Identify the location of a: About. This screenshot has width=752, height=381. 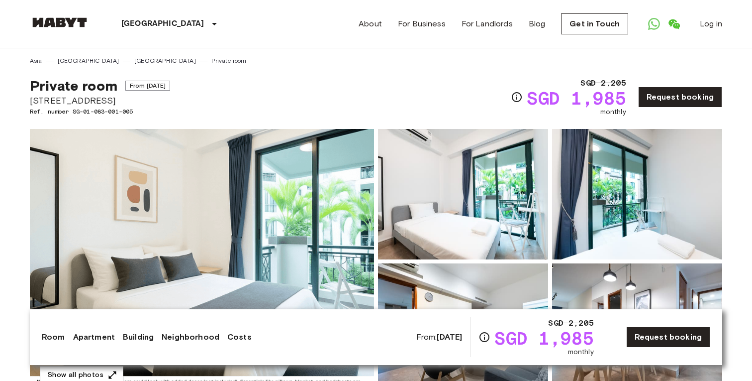
(370, 24).